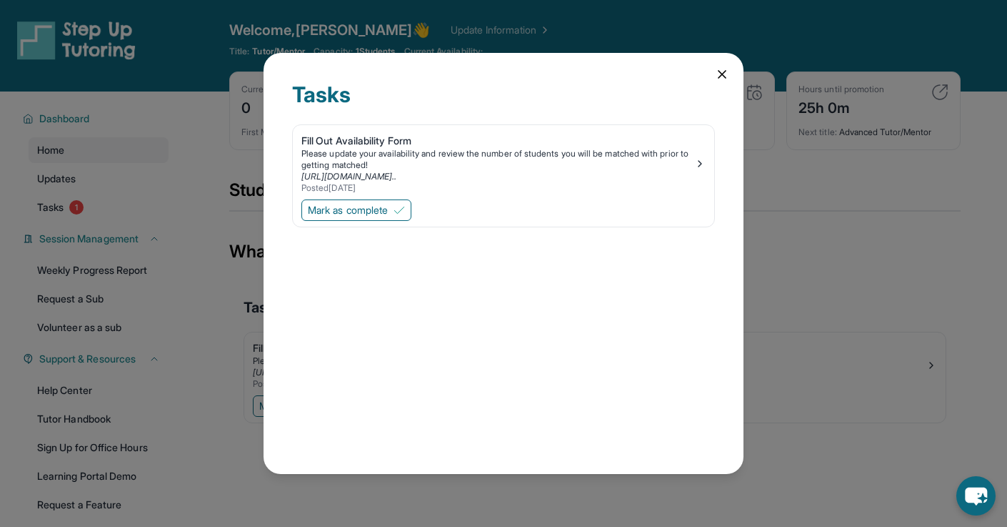  What do you see at coordinates (348, 210) in the screenshot?
I see `span: Mark as complete` at bounding box center [348, 210].